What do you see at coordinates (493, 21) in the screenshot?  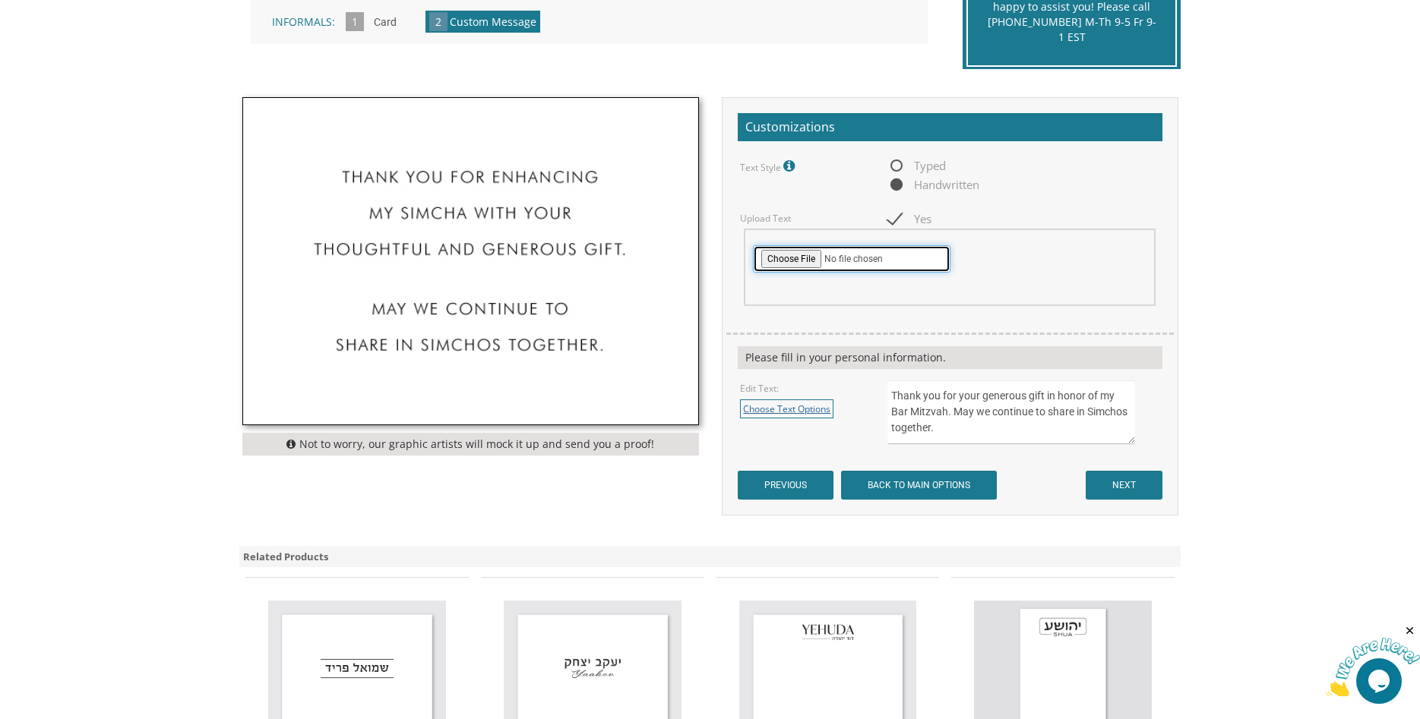 I see `span: Custom Message` at bounding box center [493, 21].